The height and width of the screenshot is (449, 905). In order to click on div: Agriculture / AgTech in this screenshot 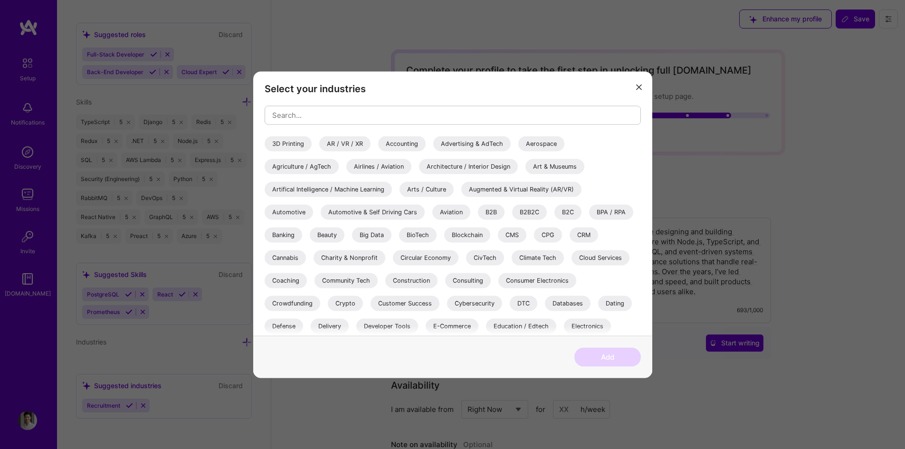, I will do `click(302, 166)`.